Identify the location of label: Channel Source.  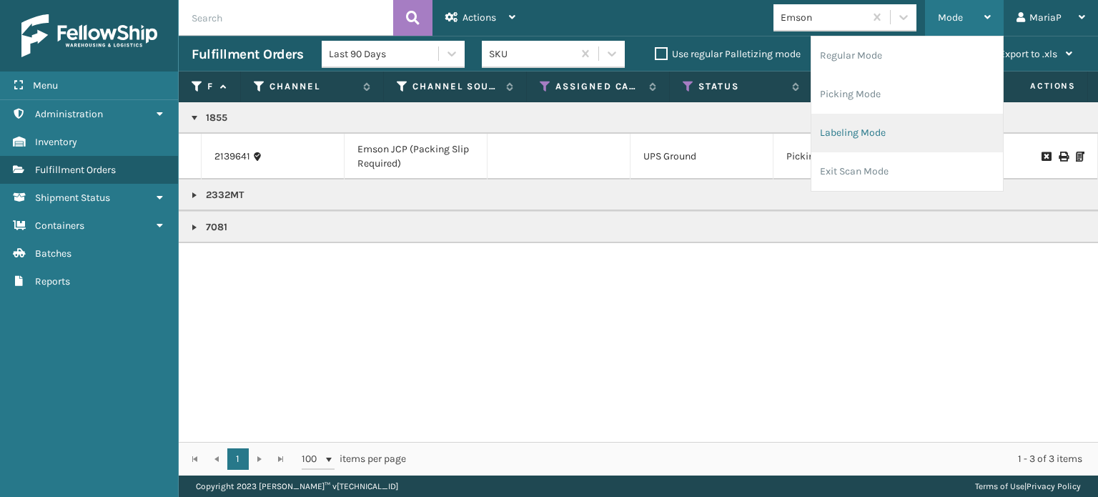
(455, 87).